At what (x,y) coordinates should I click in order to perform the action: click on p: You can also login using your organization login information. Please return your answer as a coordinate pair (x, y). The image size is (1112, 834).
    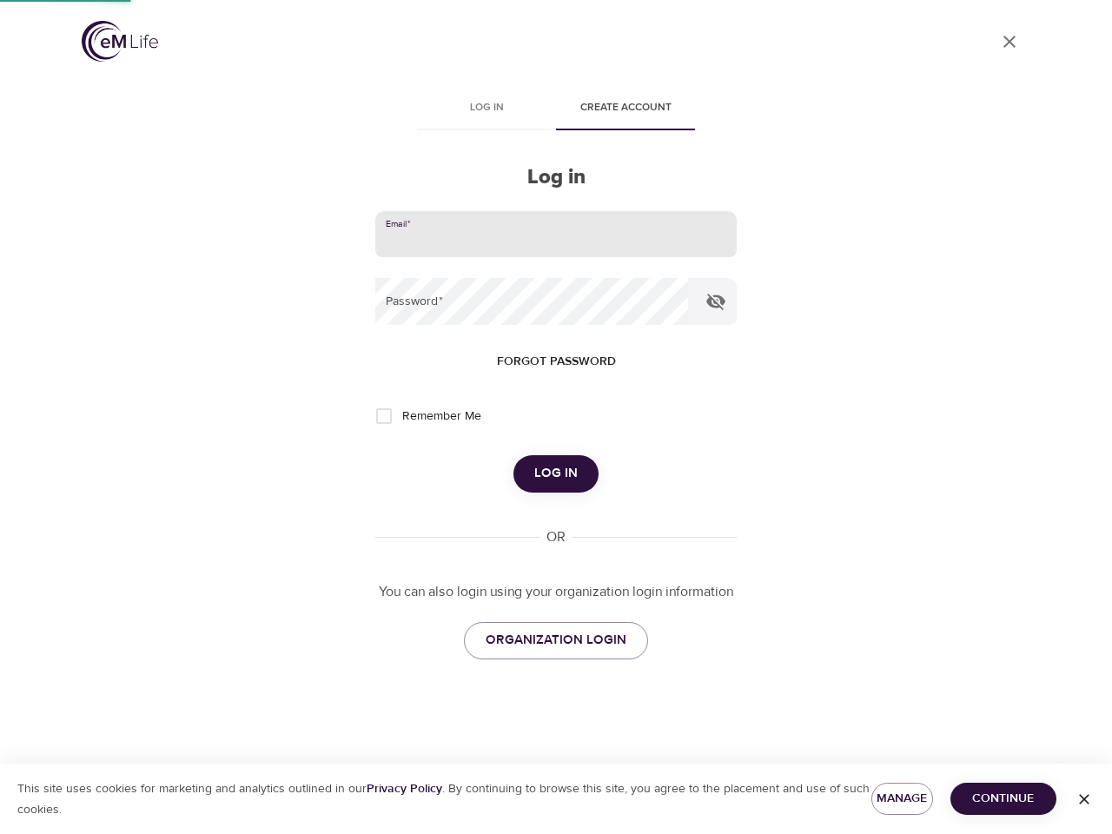
    Looking at the image, I should click on (556, 592).